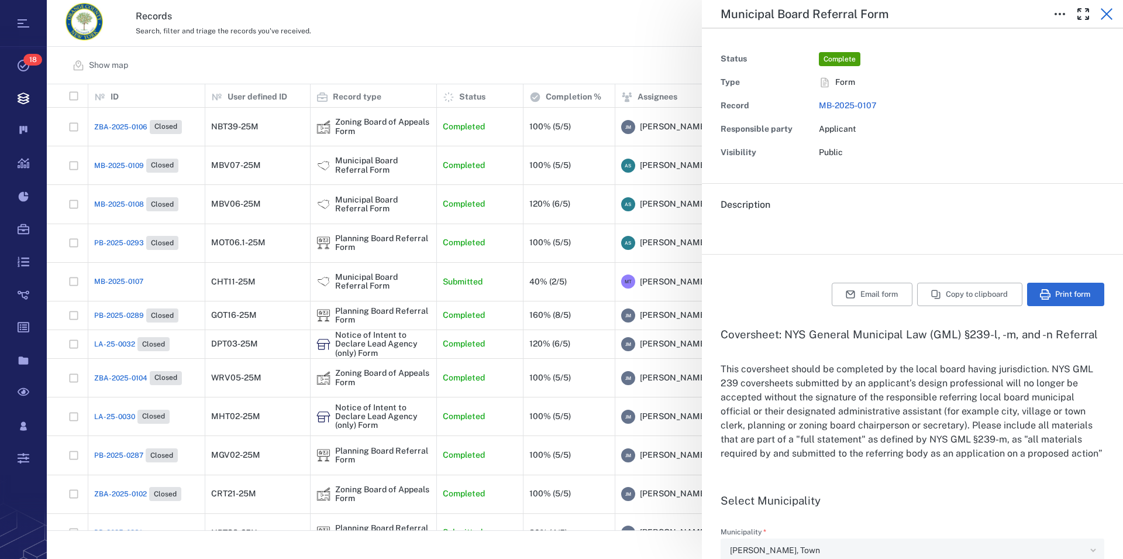 The height and width of the screenshot is (559, 1123). Describe the element at coordinates (831, 152) in the screenshot. I see `span: Public` at that location.